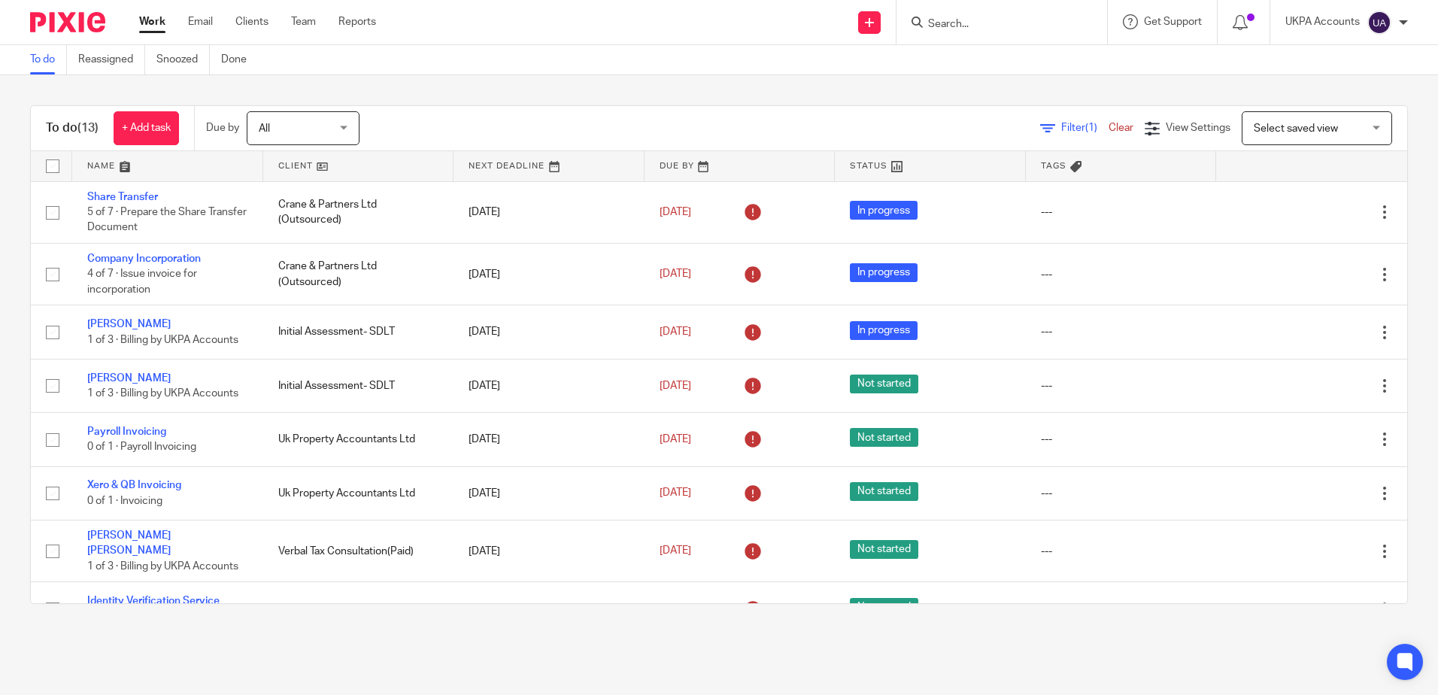  I want to click on a: Clear, so click(1121, 128).